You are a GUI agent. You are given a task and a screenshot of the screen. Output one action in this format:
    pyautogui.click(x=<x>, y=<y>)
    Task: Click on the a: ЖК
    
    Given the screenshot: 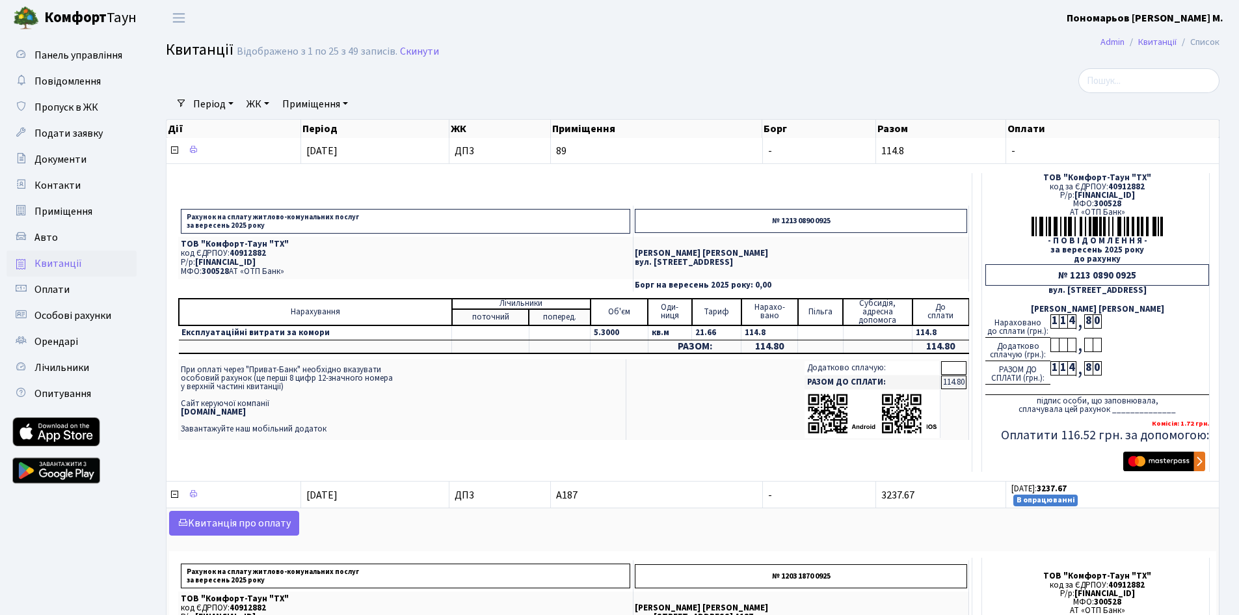 What is the action you would take?
    pyautogui.click(x=258, y=104)
    